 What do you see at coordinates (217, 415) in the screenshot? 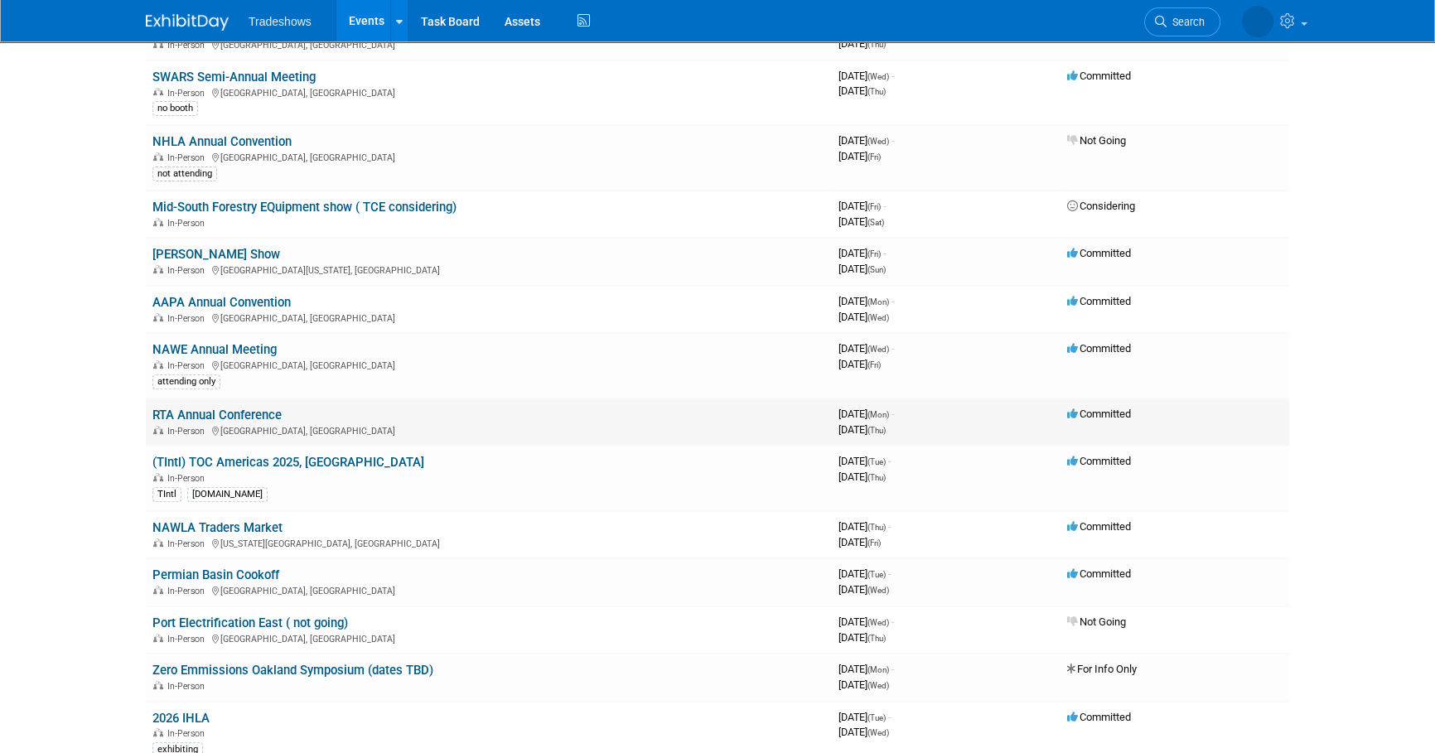
I see `a: RTA Annual Conference` at bounding box center [217, 415].